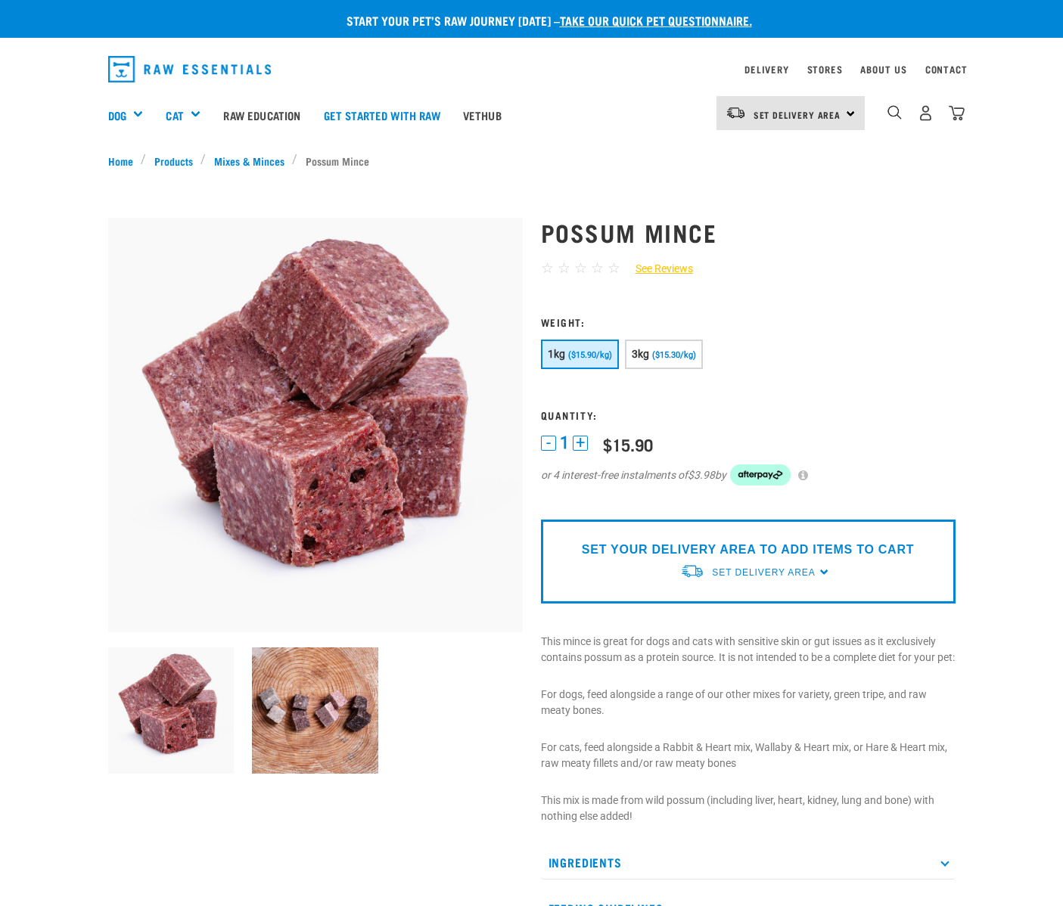 The image size is (1063, 906). Describe the element at coordinates (748, 415) in the screenshot. I see `h3: Quantity:` at that location.